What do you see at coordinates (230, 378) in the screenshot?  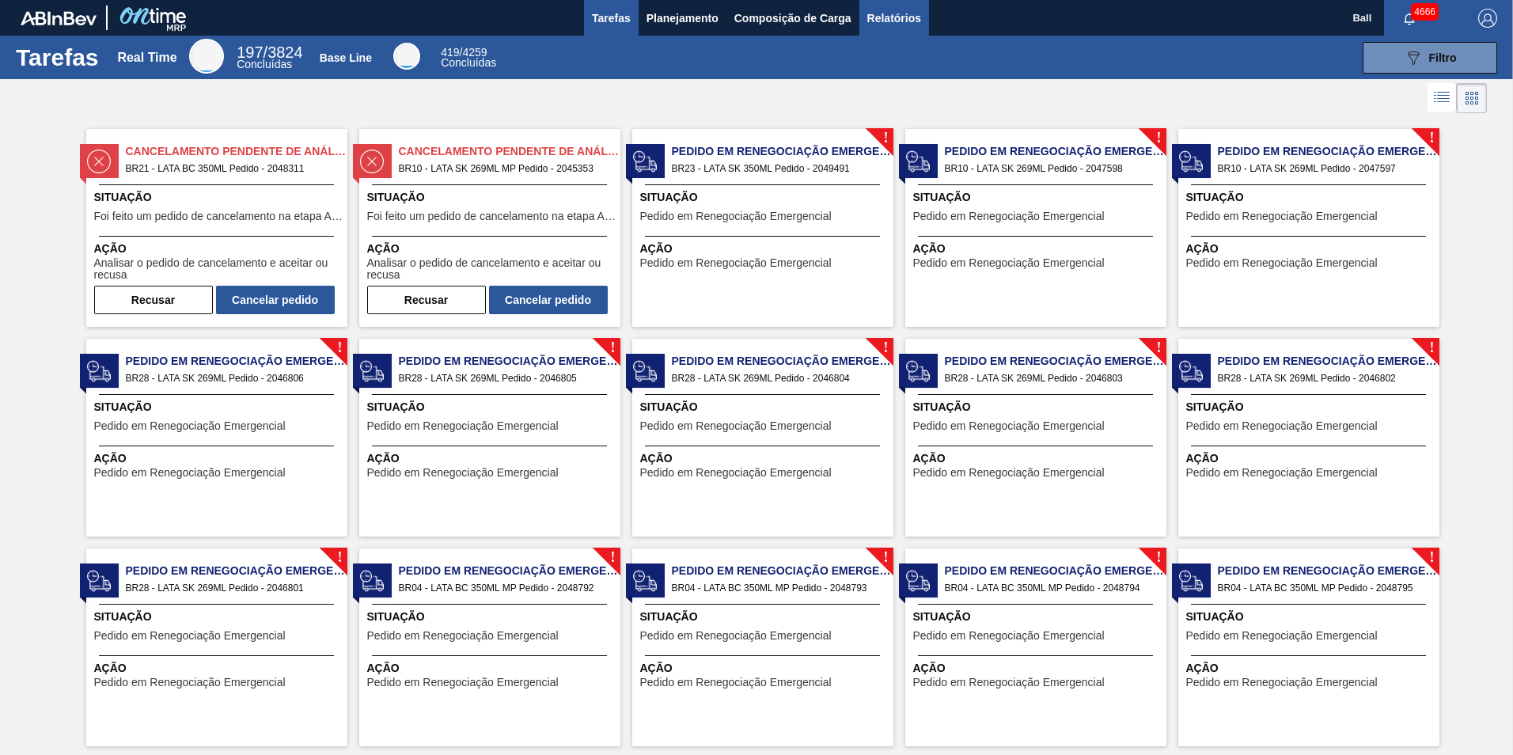 I see `span: BR28 - LATA SK 269ML Pedido - 2046806` at bounding box center [230, 378].